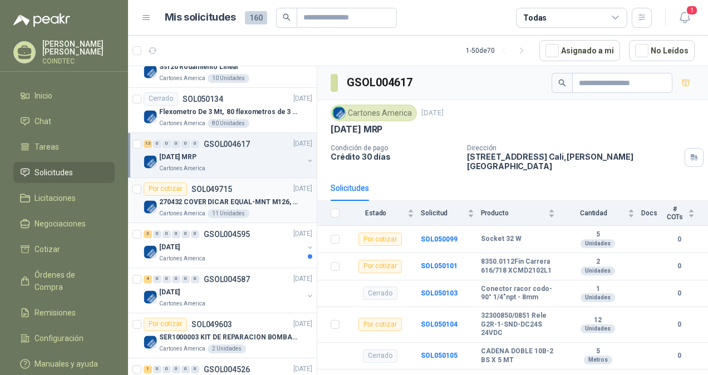 This screenshot has height=375, width=708. What do you see at coordinates (652, 213) in the screenshot?
I see `th: Docs` at bounding box center [652, 213].